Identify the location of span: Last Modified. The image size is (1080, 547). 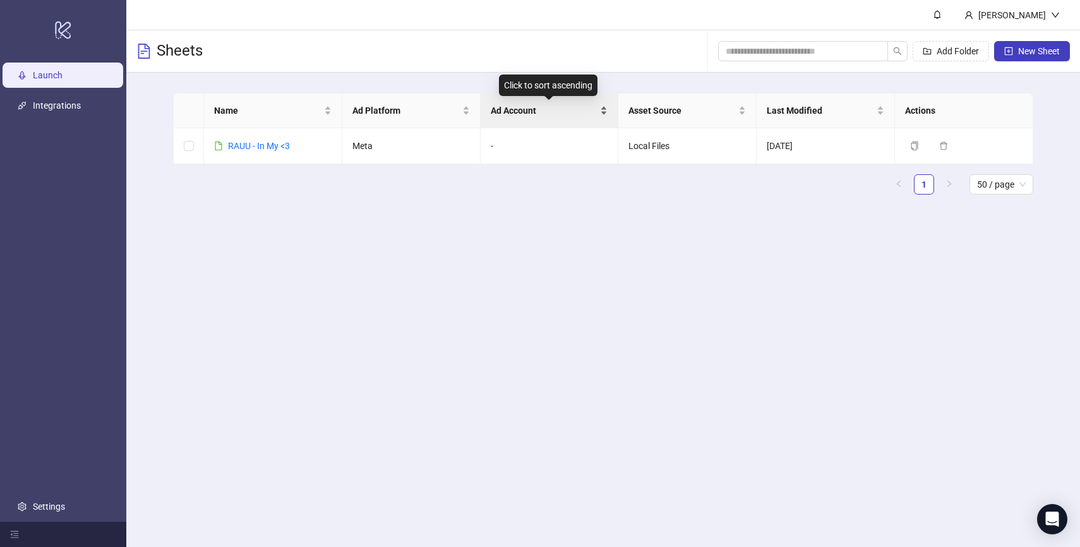
(820, 110).